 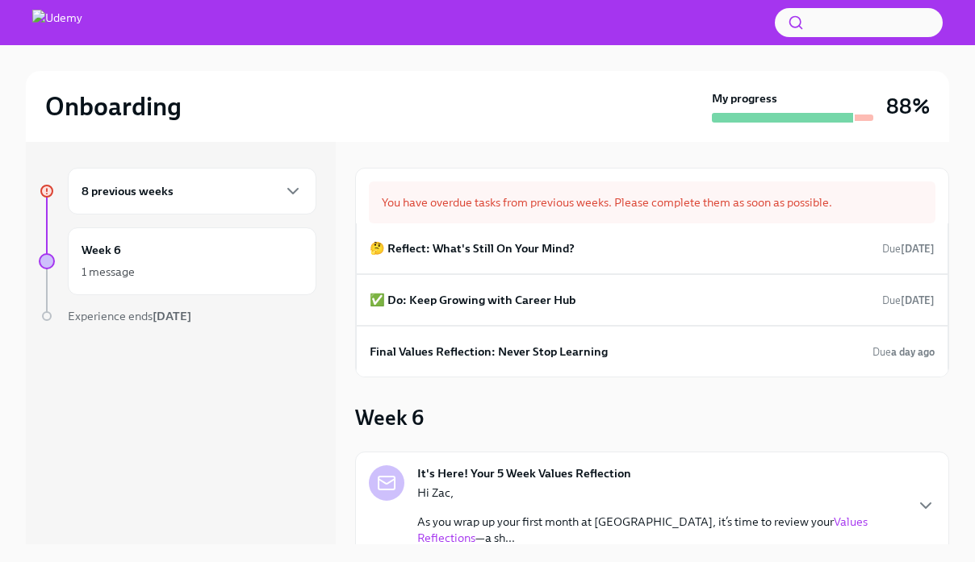 What do you see at coordinates (113, 107) in the screenshot?
I see `h2: Onboarding` at bounding box center [113, 107].